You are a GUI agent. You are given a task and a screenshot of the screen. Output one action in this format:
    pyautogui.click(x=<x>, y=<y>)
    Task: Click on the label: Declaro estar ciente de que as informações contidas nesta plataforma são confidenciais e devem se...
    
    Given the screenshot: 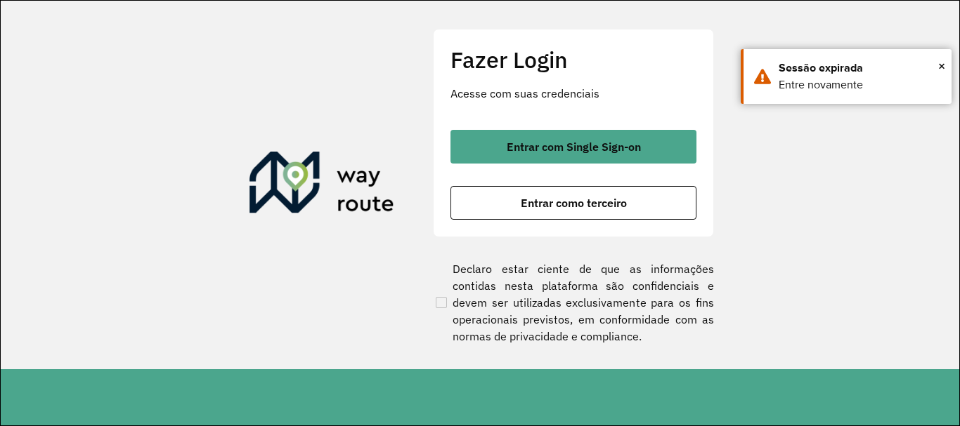 What is the action you would take?
    pyautogui.click(x=573, y=303)
    